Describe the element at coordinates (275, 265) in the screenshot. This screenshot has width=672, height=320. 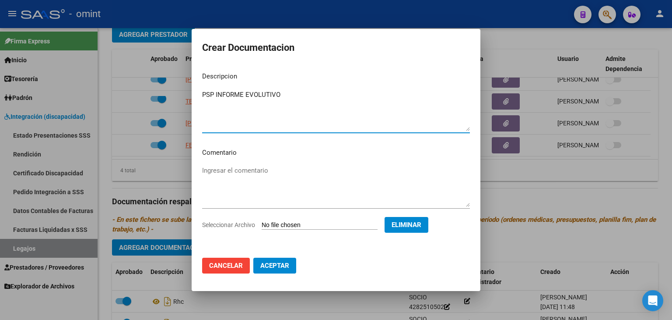
I see `span: Aceptar` at that location.